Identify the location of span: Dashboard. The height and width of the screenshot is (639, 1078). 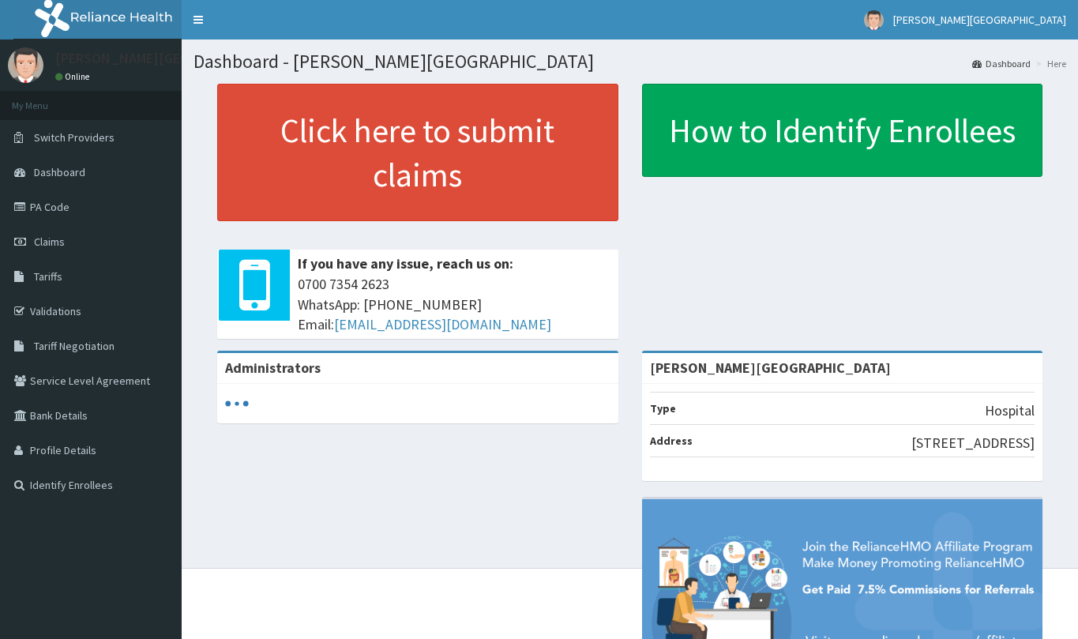
(59, 172).